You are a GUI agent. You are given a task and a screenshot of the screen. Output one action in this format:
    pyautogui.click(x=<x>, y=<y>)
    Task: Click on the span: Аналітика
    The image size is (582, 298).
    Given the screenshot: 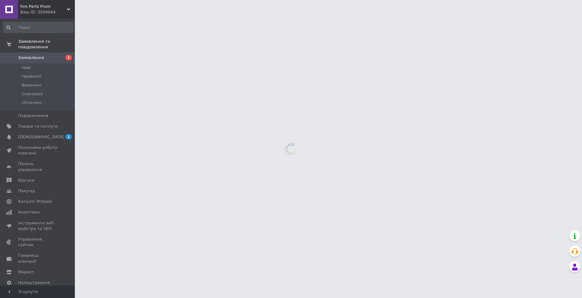 What is the action you would take?
    pyautogui.click(x=29, y=212)
    